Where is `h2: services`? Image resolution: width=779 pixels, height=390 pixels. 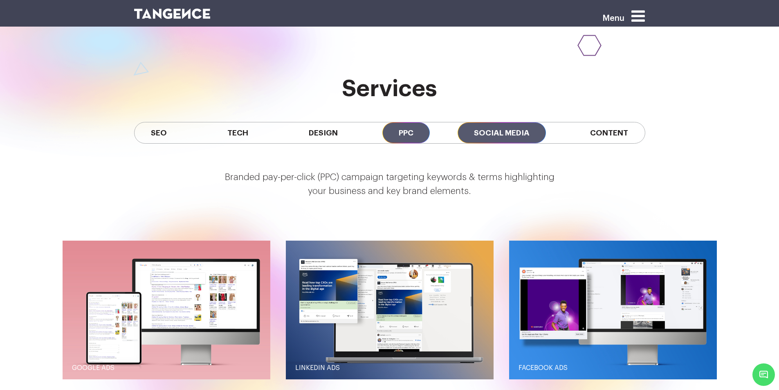
h2: services is located at coordinates (390, 89).